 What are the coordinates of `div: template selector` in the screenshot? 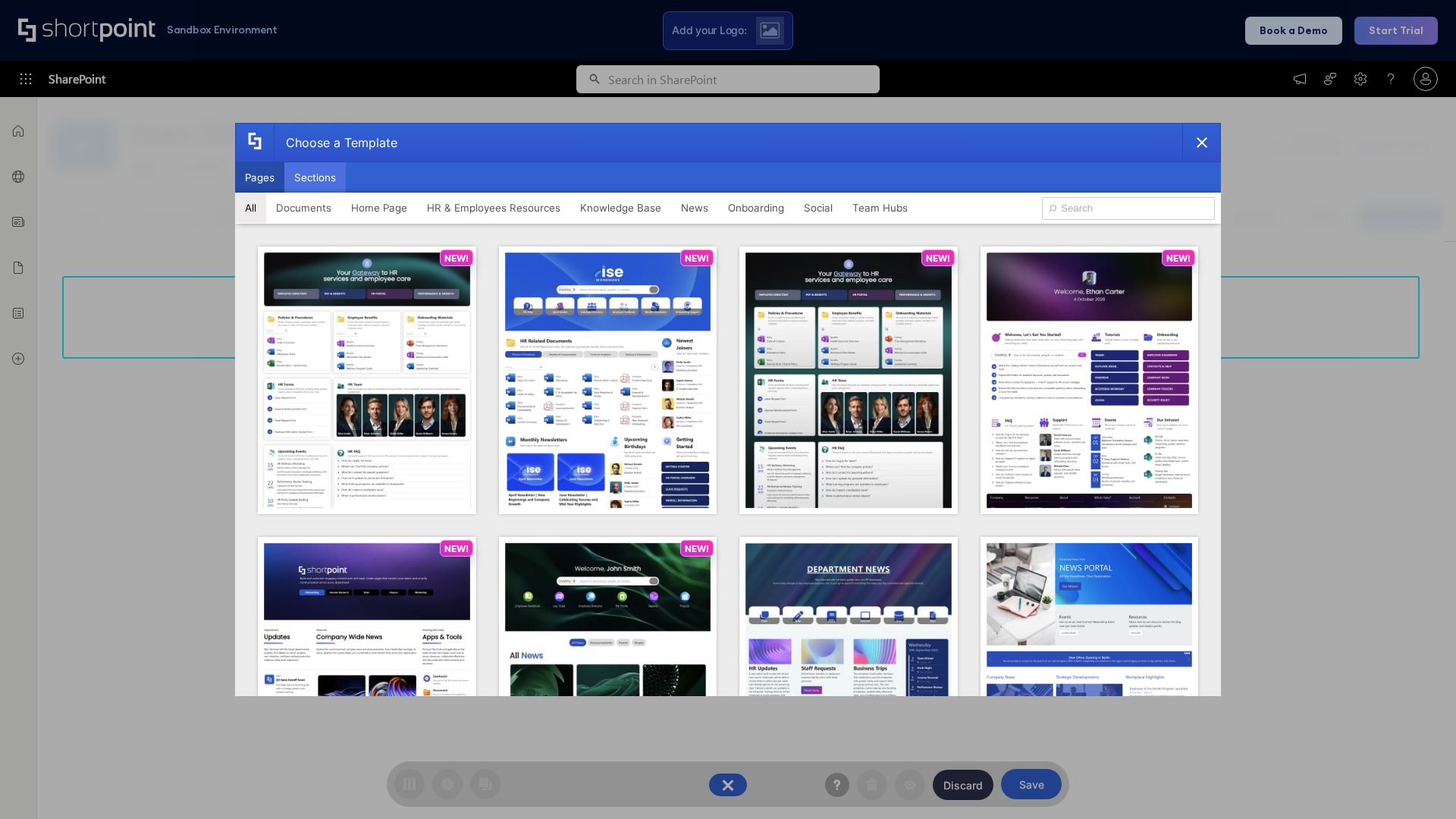 It's located at (728, 410).